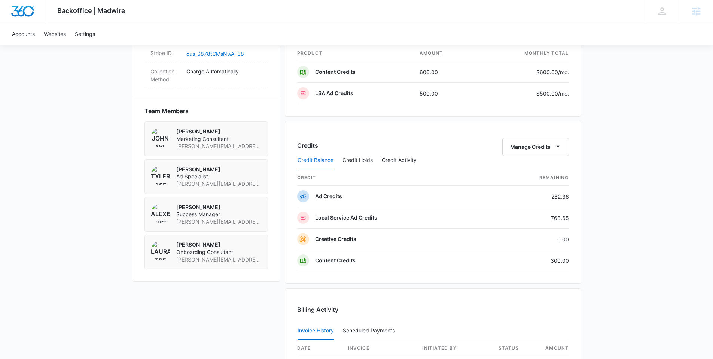 Image resolution: width=713 pixels, height=359 pixels. I want to click on td: 282.36, so click(529, 196).